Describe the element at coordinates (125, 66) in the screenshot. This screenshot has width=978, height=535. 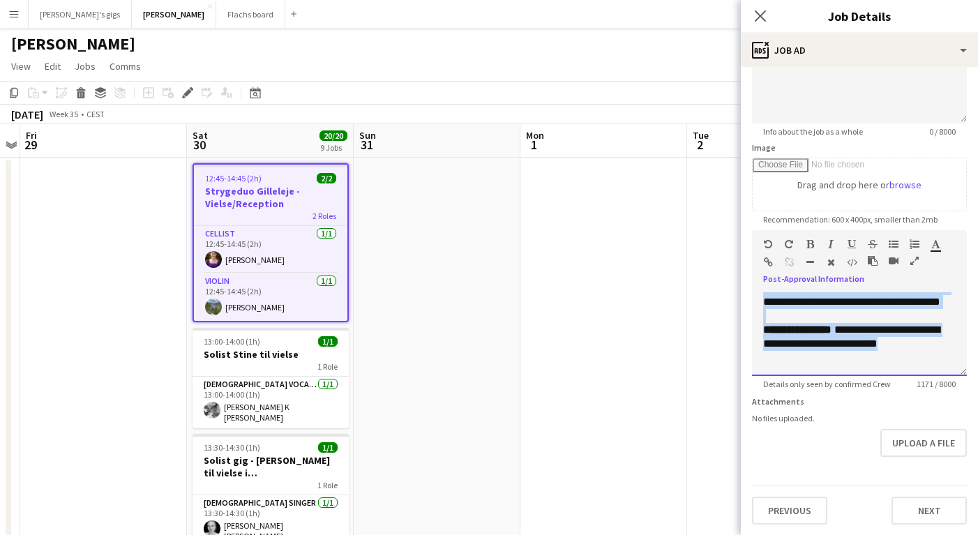
I see `a: Comms` at that location.